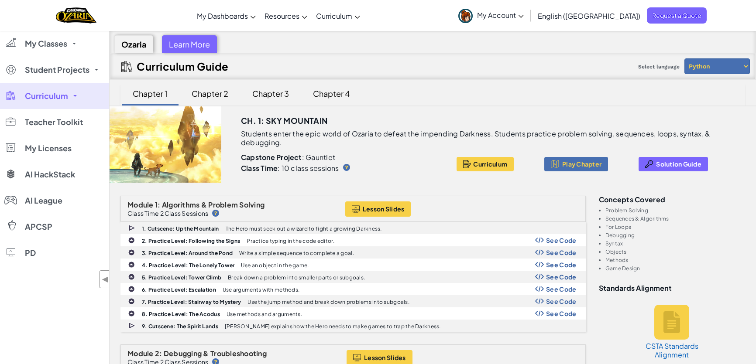 The width and height of the screenshot is (756, 364). I want to click on a: Curriculum, so click(338, 16).